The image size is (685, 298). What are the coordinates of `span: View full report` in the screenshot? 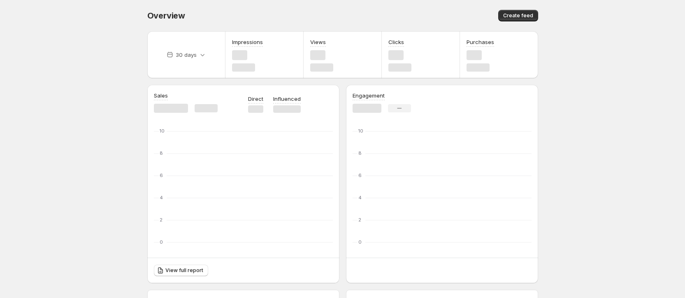 It's located at (184, 270).